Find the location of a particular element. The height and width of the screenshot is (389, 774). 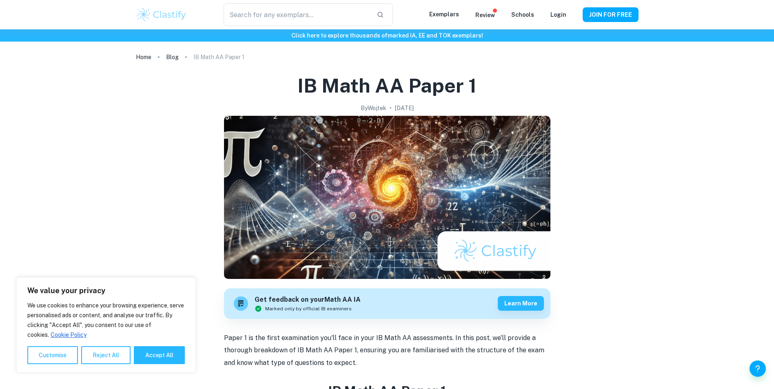

a: Home is located at coordinates (144, 57).